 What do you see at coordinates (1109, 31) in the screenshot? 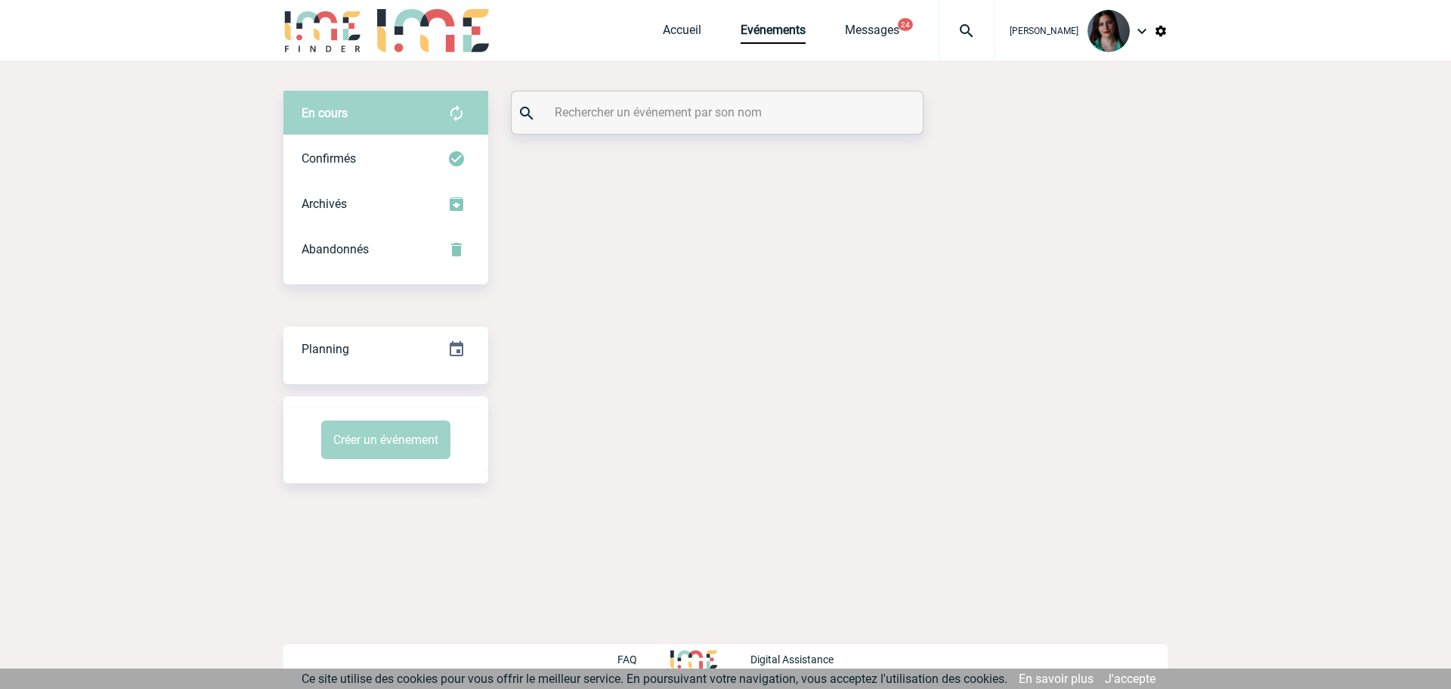
I see `img: 131235-0.jpeg` at bounding box center [1109, 31].